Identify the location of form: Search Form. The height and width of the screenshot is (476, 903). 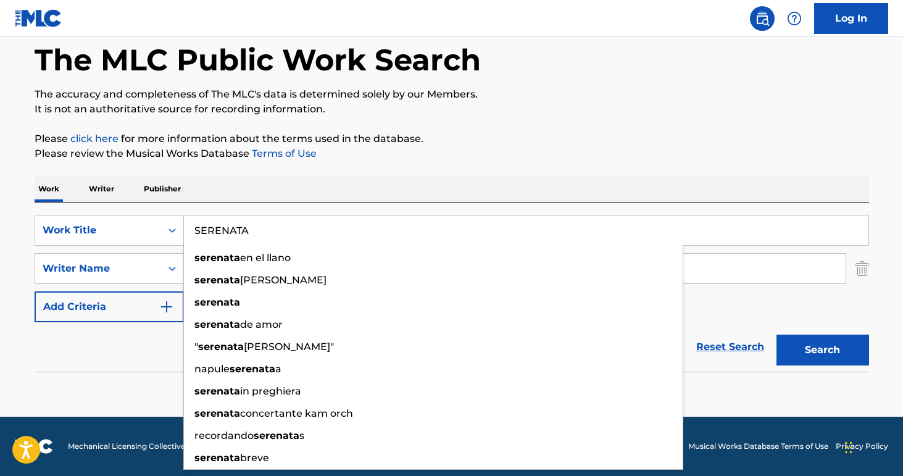
(452, 293).